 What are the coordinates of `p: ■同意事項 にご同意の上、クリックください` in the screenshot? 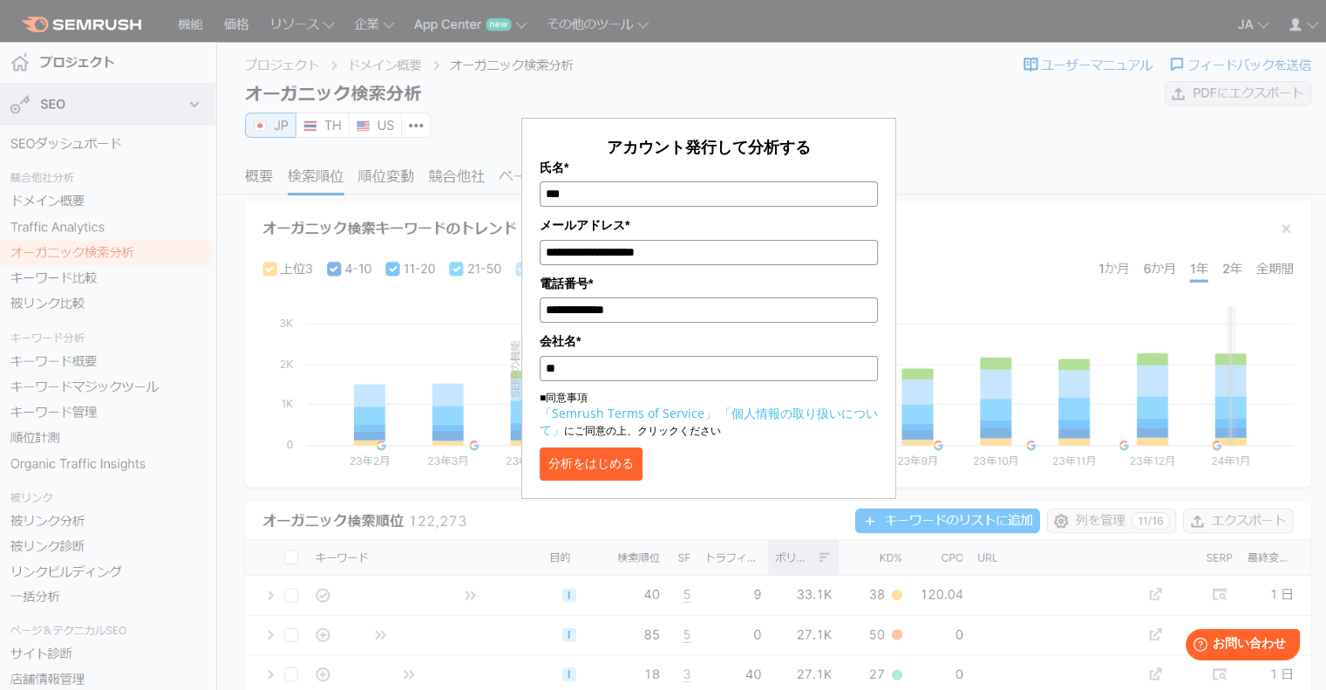 It's located at (709, 414).